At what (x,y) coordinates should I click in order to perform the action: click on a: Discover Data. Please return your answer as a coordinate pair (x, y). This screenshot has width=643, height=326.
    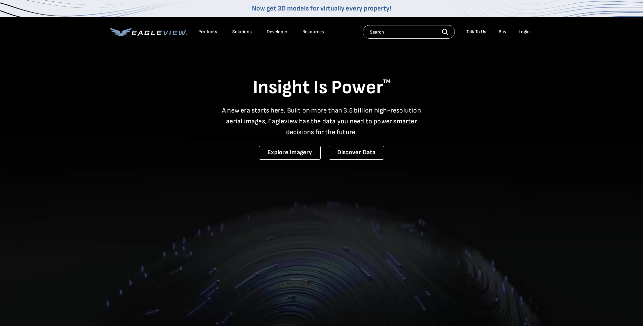
    Looking at the image, I should click on (356, 153).